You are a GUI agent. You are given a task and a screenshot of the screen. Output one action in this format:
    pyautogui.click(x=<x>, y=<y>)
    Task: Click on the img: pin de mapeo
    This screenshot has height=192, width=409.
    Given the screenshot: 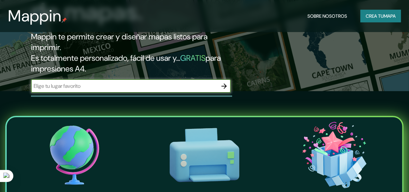 What is the action you would take?
    pyautogui.click(x=64, y=20)
    